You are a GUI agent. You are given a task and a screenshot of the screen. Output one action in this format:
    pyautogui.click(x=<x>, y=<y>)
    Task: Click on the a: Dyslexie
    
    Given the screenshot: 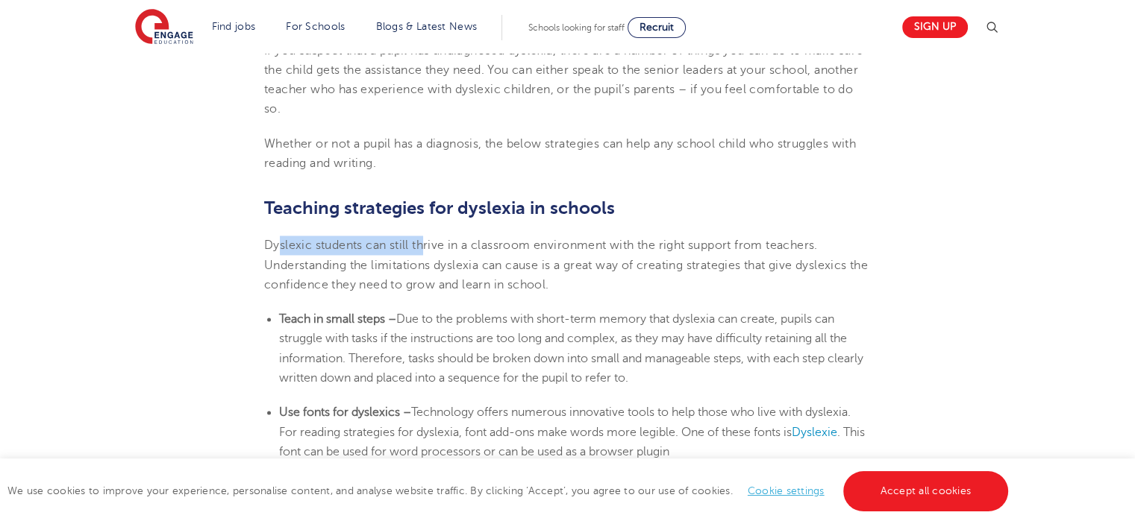 What is the action you would take?
    pyautogui.click(x=814, y=433)
    